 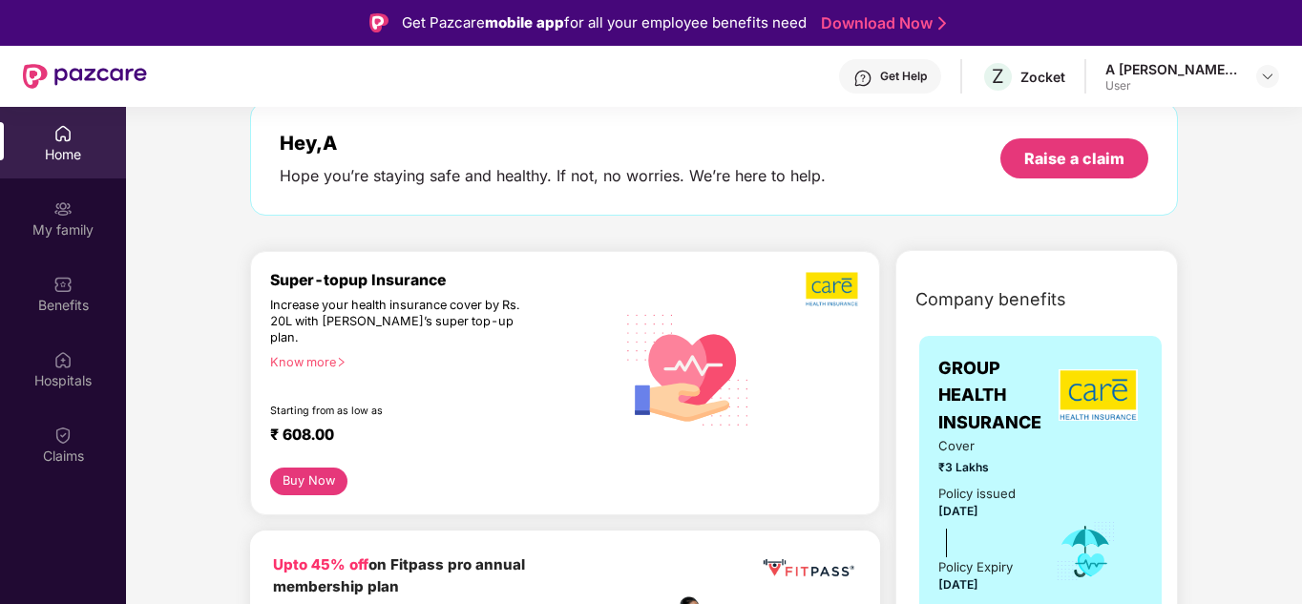 I want to click on b: on Fitpass pro annual membership plan, so click(x=399, y=576).